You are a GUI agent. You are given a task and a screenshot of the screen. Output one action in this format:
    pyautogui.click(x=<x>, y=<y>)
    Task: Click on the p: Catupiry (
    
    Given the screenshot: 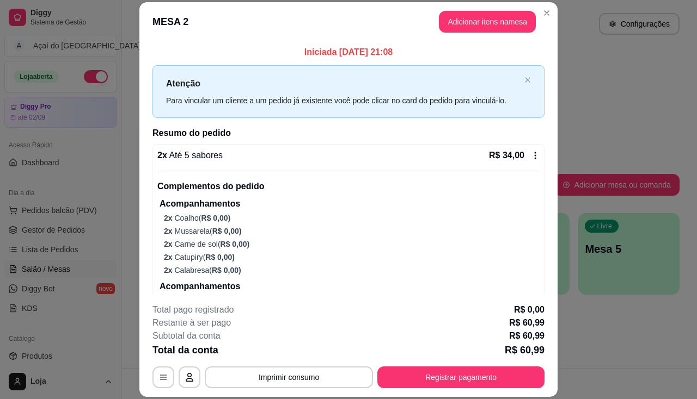 What is the action you would take?
    pyautogui.click(x=352, y=257)
    